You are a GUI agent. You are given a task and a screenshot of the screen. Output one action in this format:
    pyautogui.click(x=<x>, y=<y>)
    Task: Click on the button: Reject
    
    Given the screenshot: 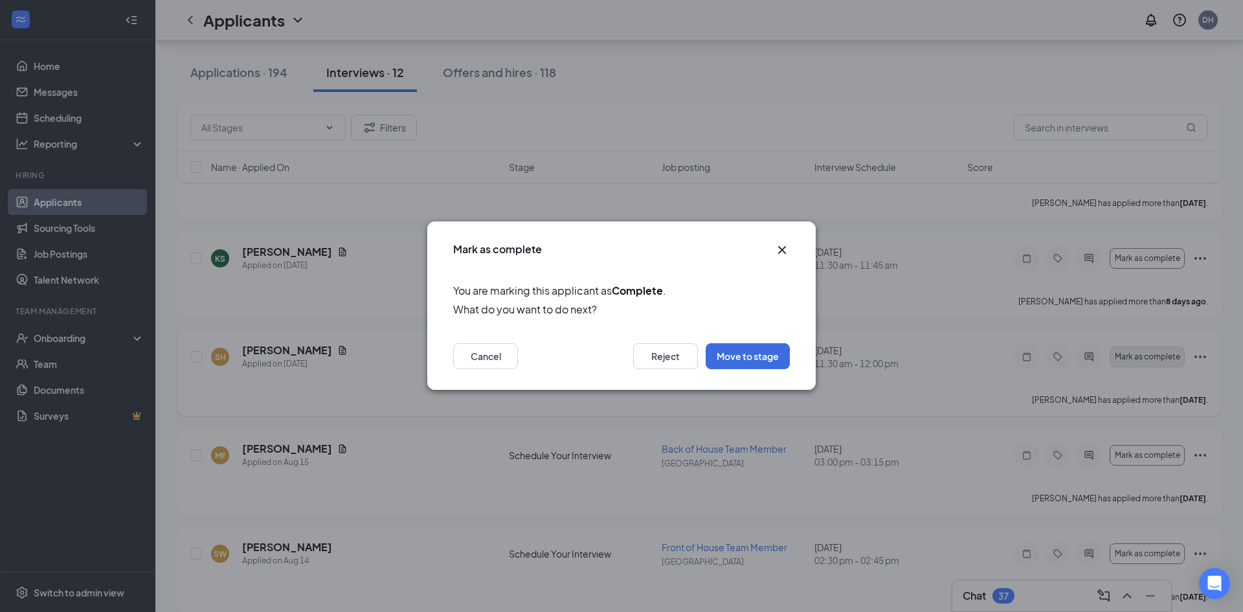 What is the action you would take?
    pyautogui.click(x=666, y=357)
    